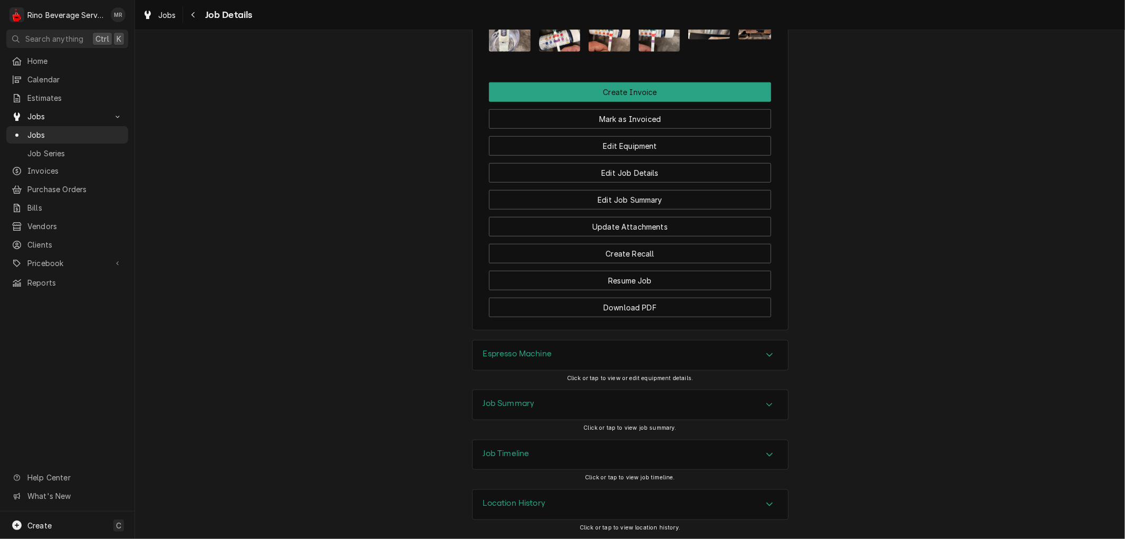  Describe the element at coordinates (67, 170) in the screenshot. I see `a: Invoices` at that location.